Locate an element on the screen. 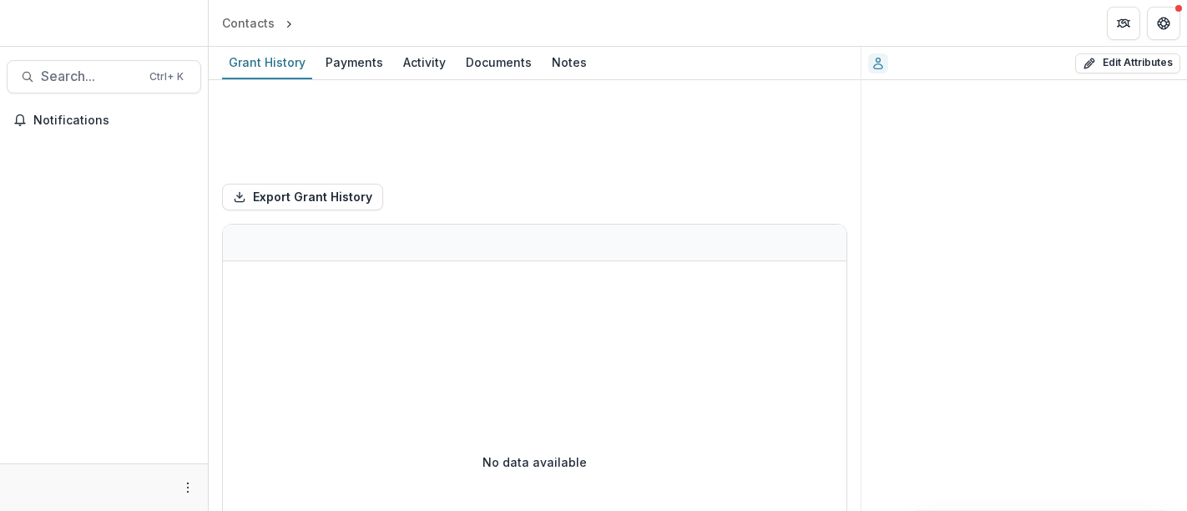 This screenshot has height=511, width=1187. nav: breadcrumb is located at coordinates (291, 23).